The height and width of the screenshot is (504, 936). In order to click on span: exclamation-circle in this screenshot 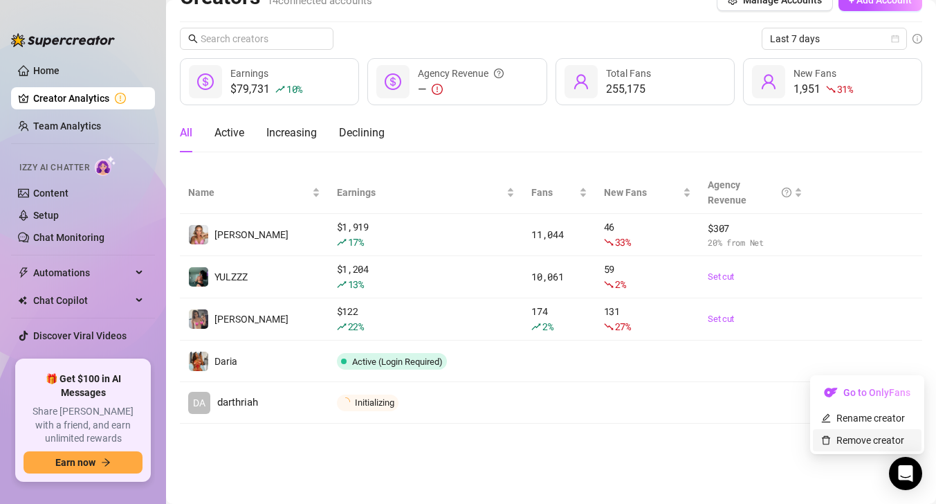, I will do `click(437, 89)`.